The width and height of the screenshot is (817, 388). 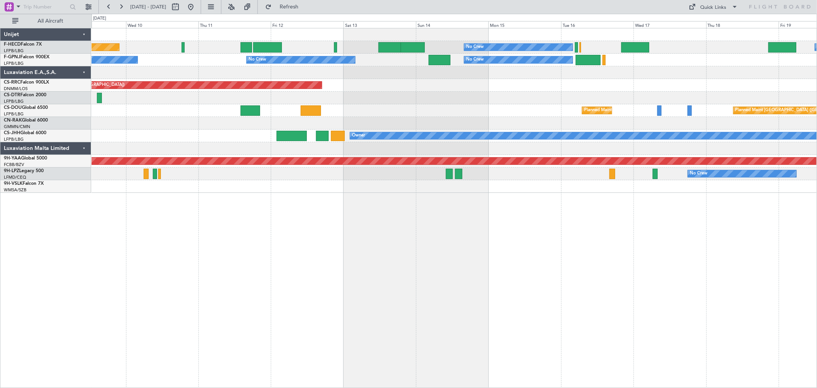 What do you see at coordinates (380, 25) in the screenshot?
I see `div: Sat 13` at bounding box center [380, 25].